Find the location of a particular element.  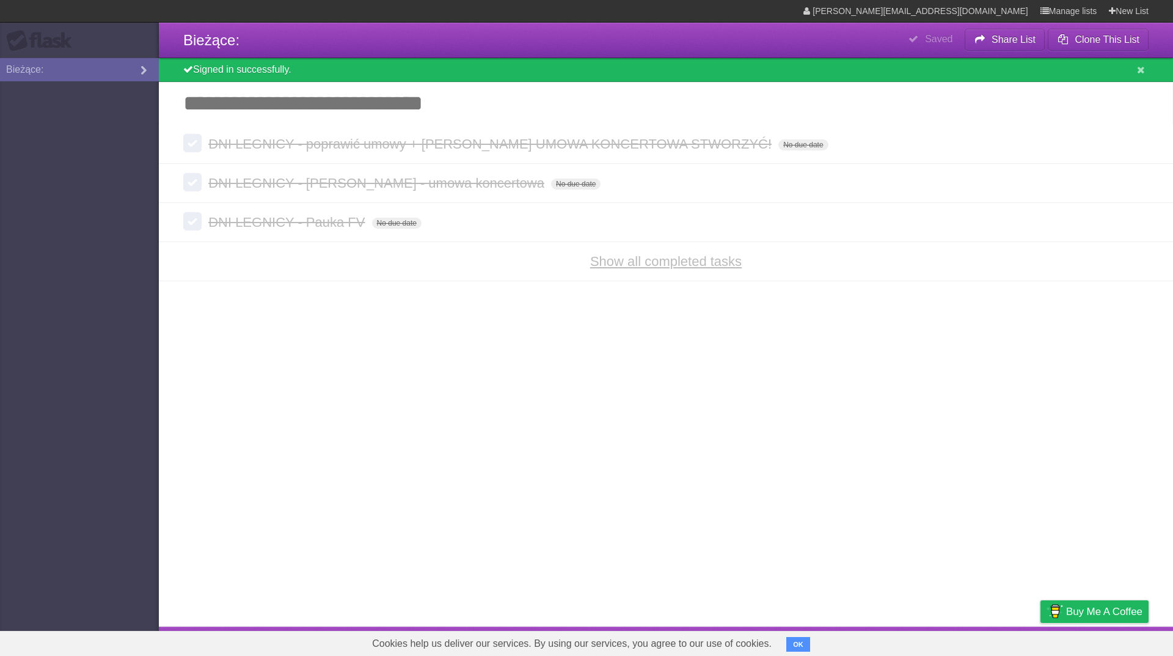

a: Suggest a feature is located at coordinates (1110, 641).